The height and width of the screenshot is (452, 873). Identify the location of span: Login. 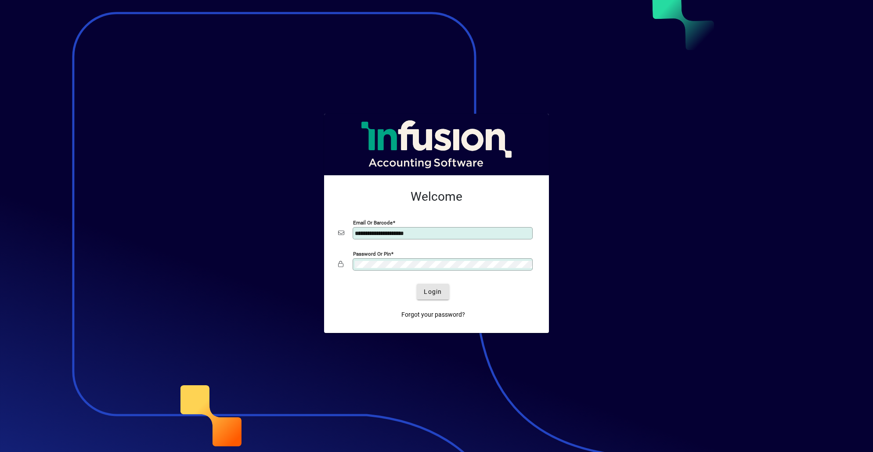
(433, 292).